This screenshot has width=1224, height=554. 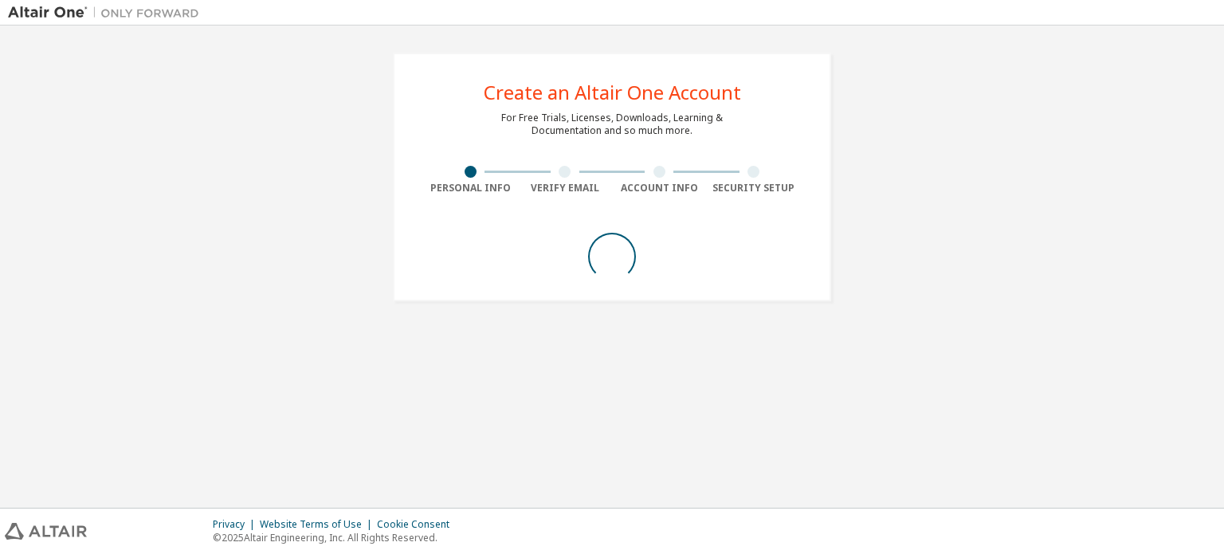 I want to click on div: Security Setup, so click(x=754, y=188).